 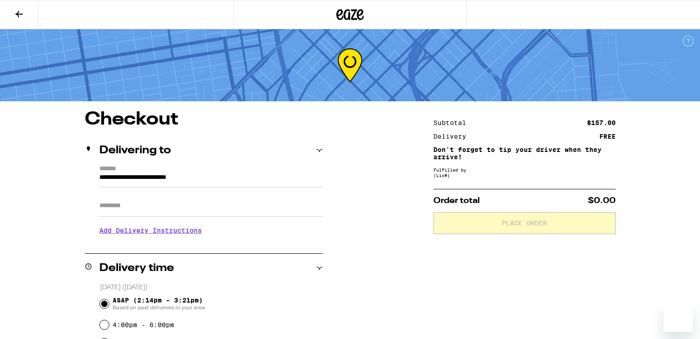 What do you see at coordinates (159, 304) in the screenshot?
I see `span: ASAP (2:14pm - 3:21pm)` at bounding box center [159, 304].